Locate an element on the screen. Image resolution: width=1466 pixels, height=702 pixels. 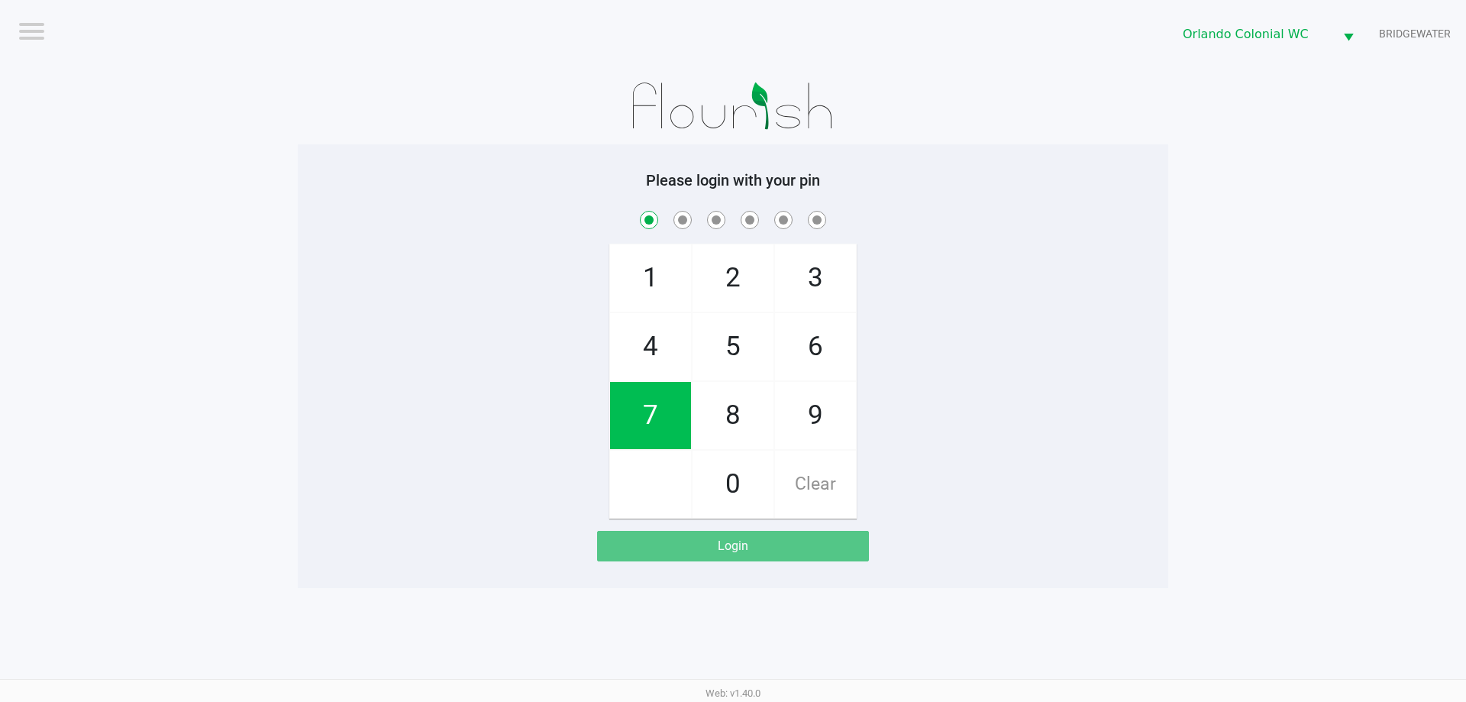
span: 9 is located at coordinates (815, 415).